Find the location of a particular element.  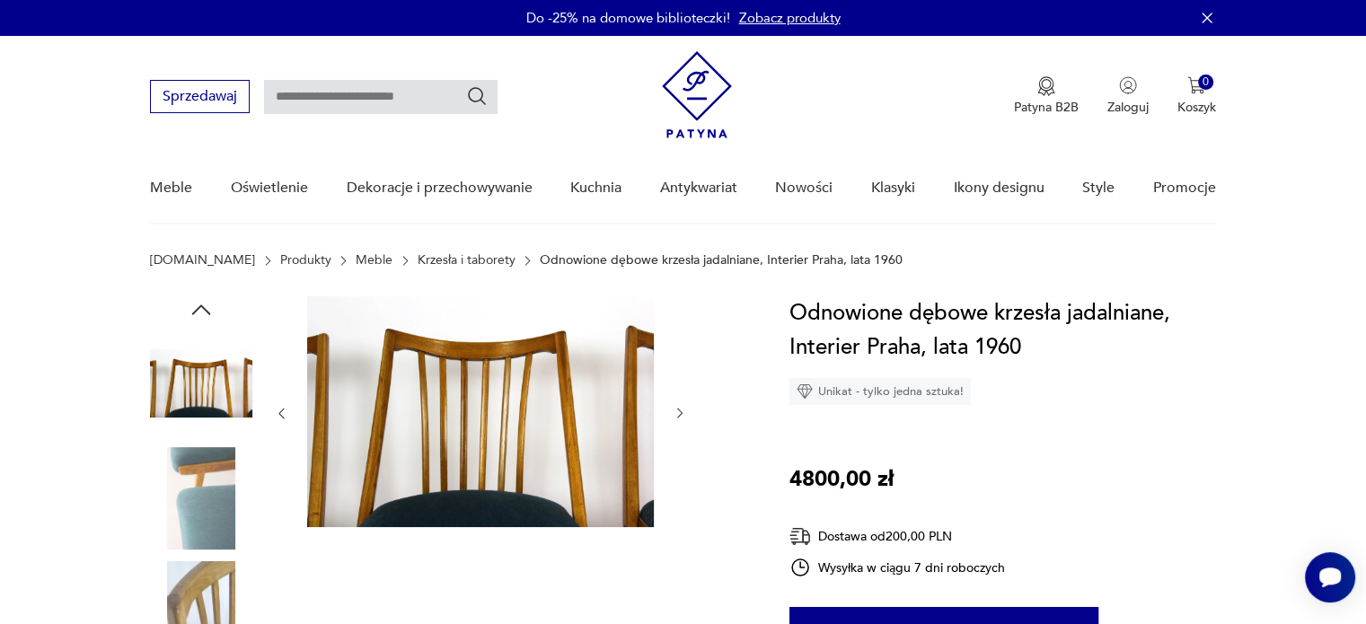

img: Ikonka użytkownika is located at coordinates (1128, 85).